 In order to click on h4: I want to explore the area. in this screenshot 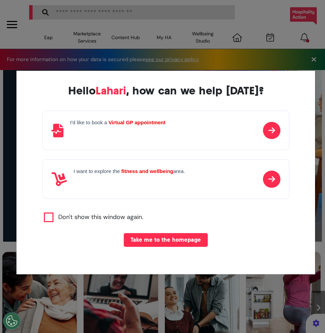, I will do `click(129, 171)`.